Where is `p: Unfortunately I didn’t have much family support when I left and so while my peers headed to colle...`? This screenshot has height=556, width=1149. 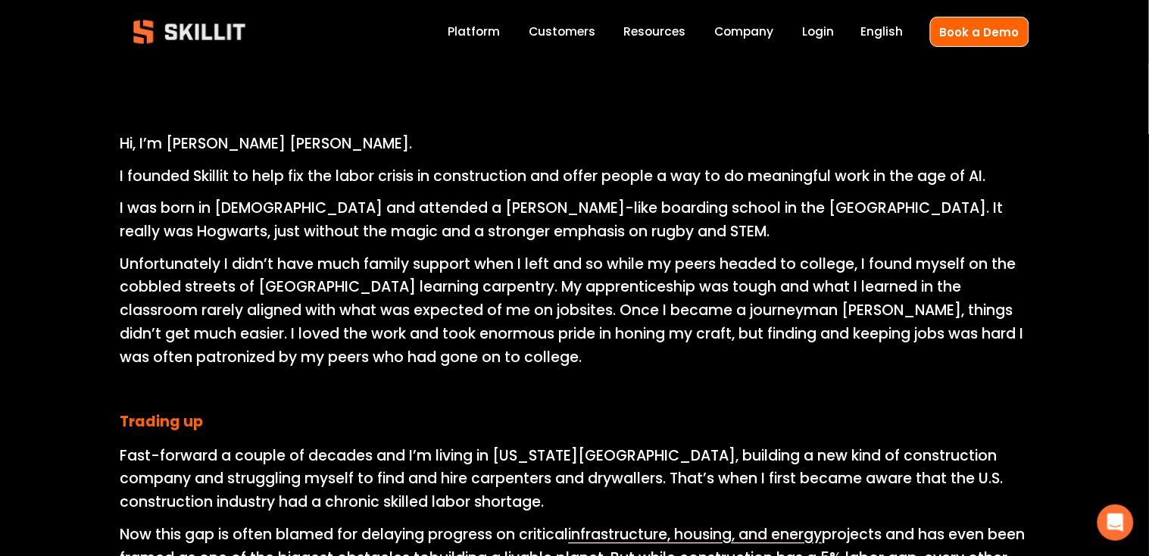 p: Unfortunately I didn’t have much family support when I left and so while my peers headed to colle... is located at coordinates (575, 312).